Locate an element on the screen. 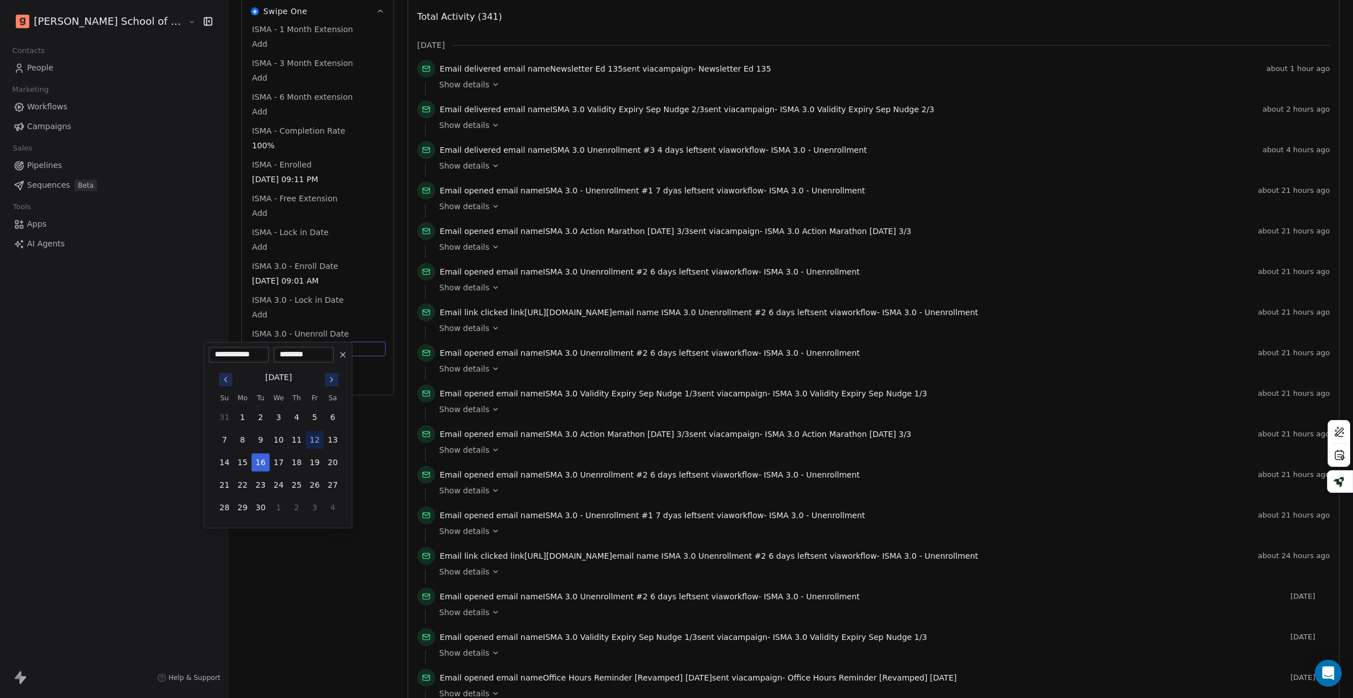 The height and width of the screenshot is (698, 1353). button: 16 is located at coordinates (261, 462).